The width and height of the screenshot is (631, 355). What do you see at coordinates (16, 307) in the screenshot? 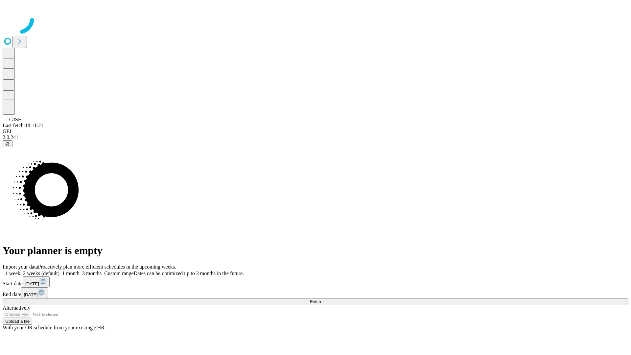
I see `span: Alternatively` at bounding box center [16, 307].